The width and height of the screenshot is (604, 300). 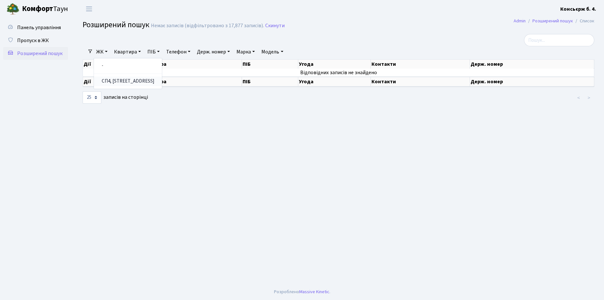 I want to click on span: Пропуск в ЖК, so click(x=33, y=40).